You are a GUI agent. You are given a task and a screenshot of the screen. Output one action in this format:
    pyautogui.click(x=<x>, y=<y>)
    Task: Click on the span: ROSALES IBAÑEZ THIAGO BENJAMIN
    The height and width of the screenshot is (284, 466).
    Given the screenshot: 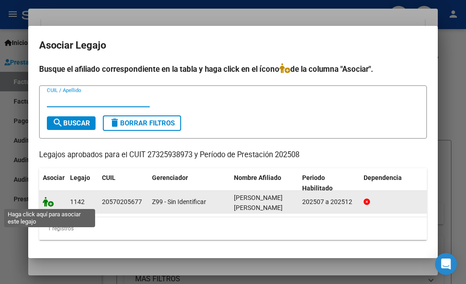 What is the action you would take?
    pyautogui.click(x=258, y=203)
    